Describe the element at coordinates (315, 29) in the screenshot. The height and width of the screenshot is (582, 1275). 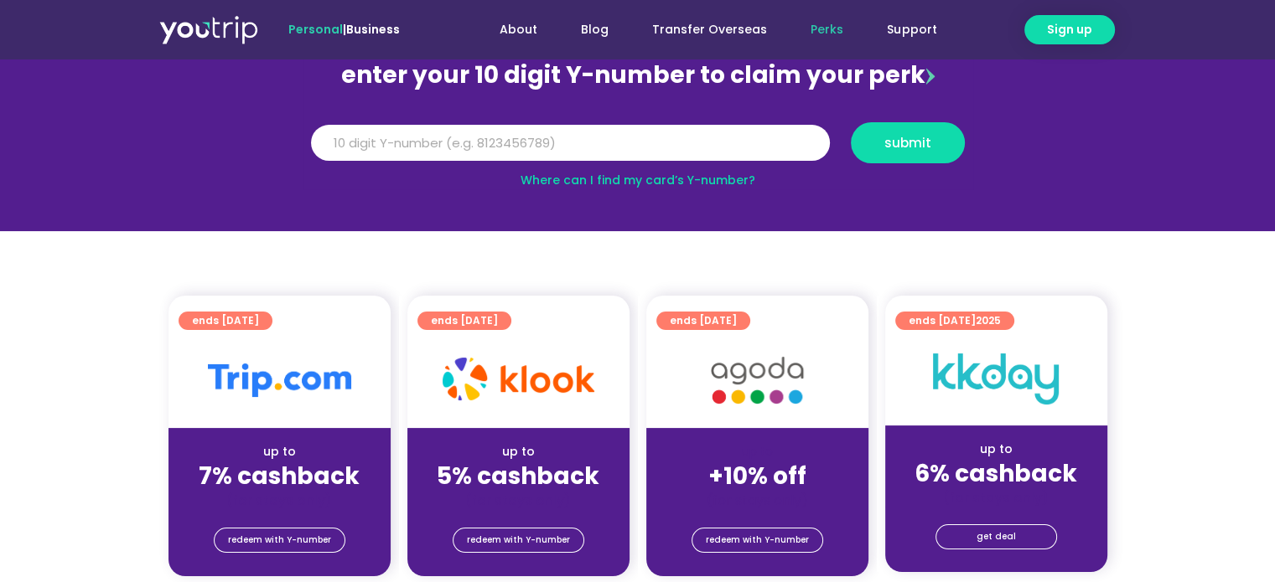
I see `span: Personal` at that location.